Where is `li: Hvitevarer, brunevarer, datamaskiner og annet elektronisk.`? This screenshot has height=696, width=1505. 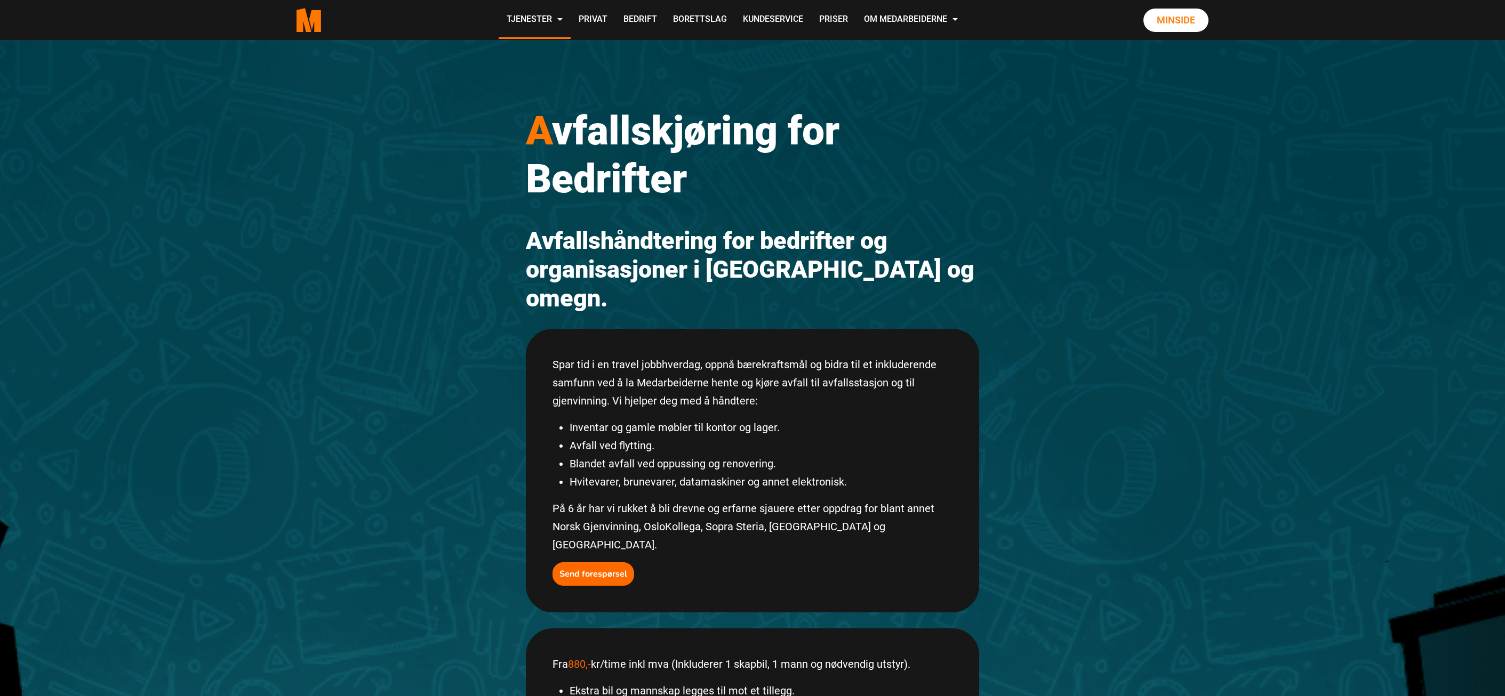 li: Hvitevarer, brunevarer, datamaskiner og annet elektronisk. is located at coordinates (761, 482).